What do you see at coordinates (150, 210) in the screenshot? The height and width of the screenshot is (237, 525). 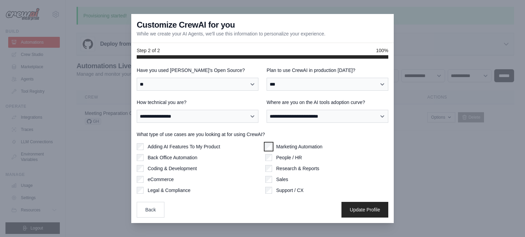 I see `button: Back` at bounding box center [150, 210].